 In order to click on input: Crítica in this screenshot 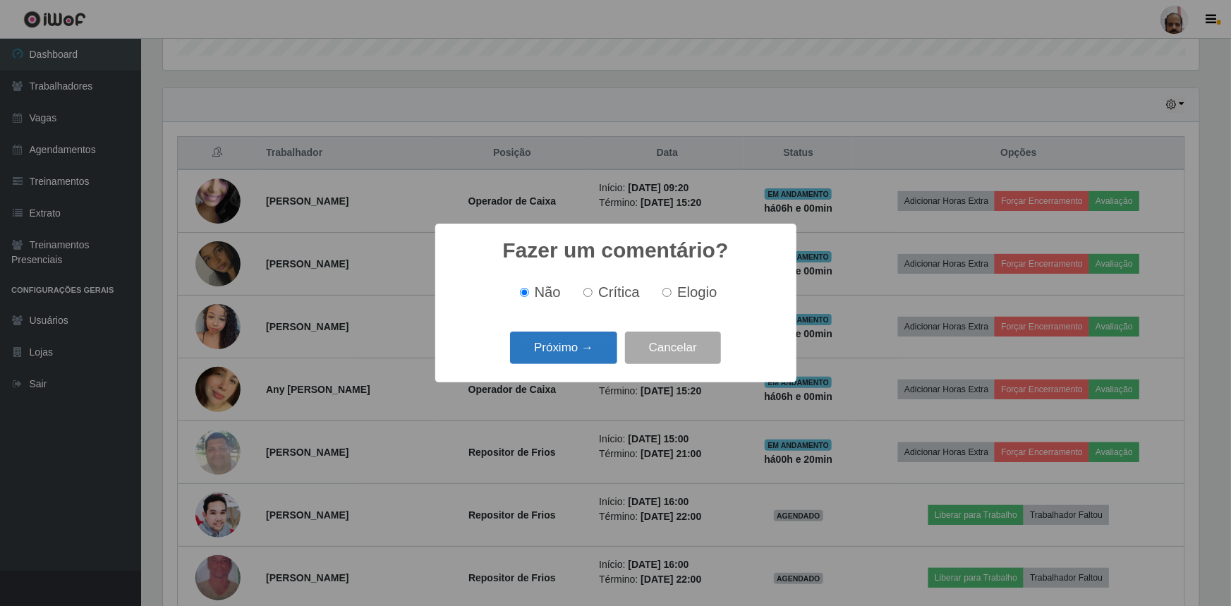, I will do `click(588, 292)`.